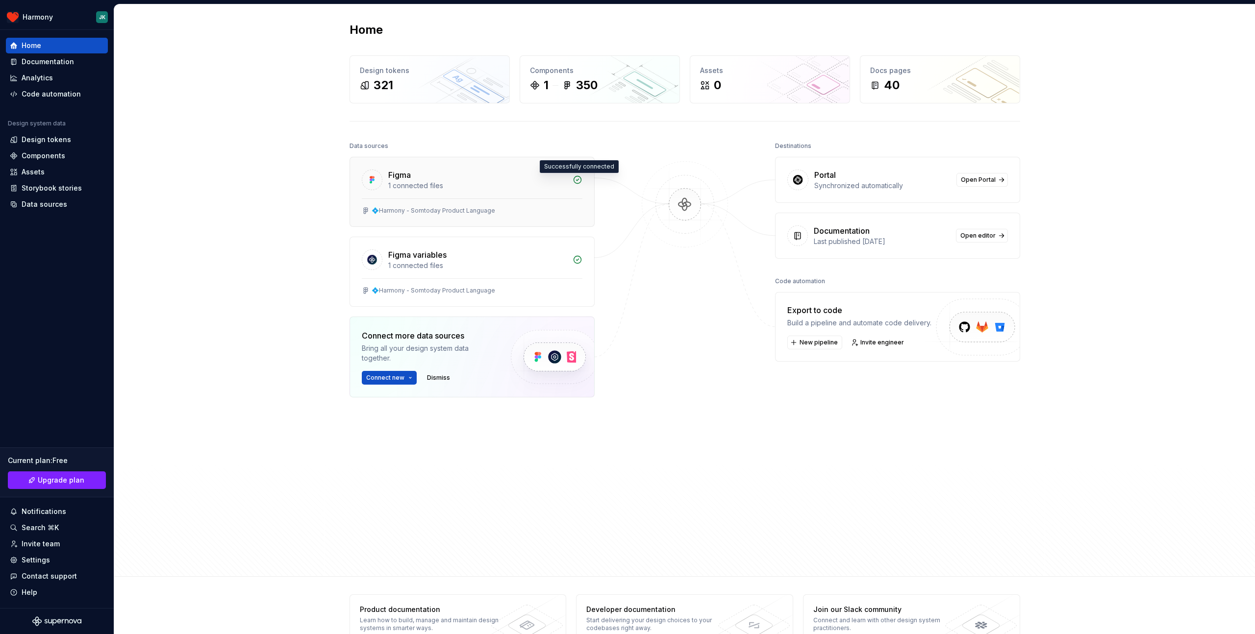 Image resolution: width=1255 pixels, height=634 pixels. What do you see at coordinates (57, 172) in the screenshot?
I see `a: Assets` at bounding box center [57, 172].